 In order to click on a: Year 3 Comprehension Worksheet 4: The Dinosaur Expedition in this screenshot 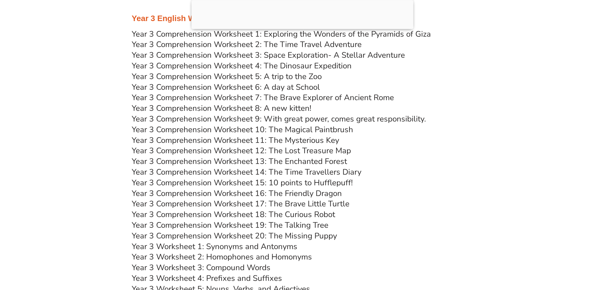, I will do `click(242, 66)`.